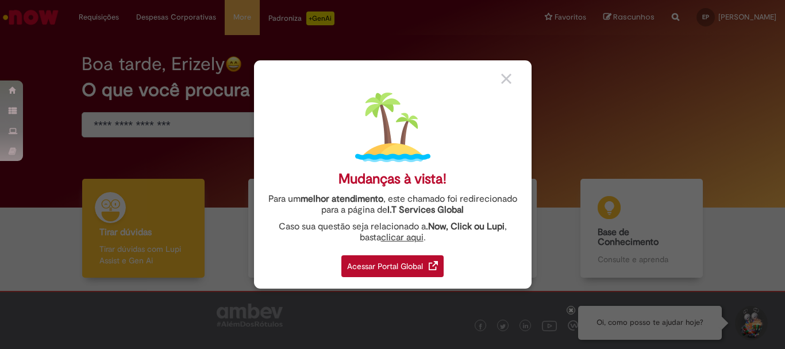  What do you see at coordinates (465, 226) in the screenshot?
I see `strong: .Now, Click ou Lupi` at bounding box center [465, 226].